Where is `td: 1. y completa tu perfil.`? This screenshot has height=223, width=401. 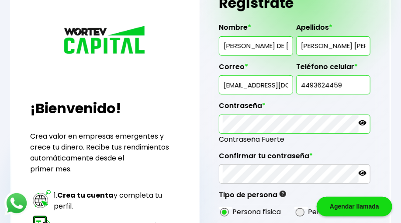 td: 1. y completa tu perfil. is located at coordinates (116, 200).